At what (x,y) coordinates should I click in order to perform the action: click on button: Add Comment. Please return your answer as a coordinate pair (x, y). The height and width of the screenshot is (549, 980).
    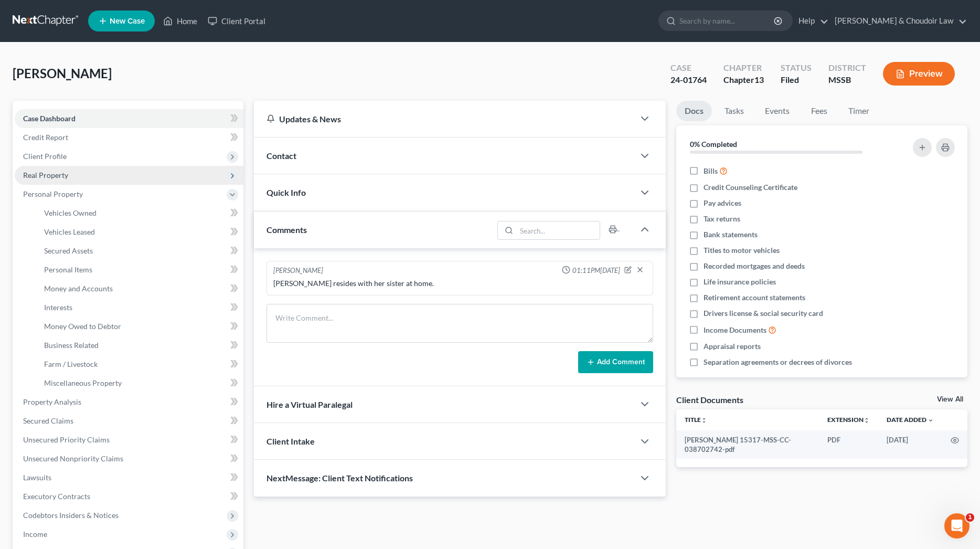
    Looking at the image, I should click on (616, 362).